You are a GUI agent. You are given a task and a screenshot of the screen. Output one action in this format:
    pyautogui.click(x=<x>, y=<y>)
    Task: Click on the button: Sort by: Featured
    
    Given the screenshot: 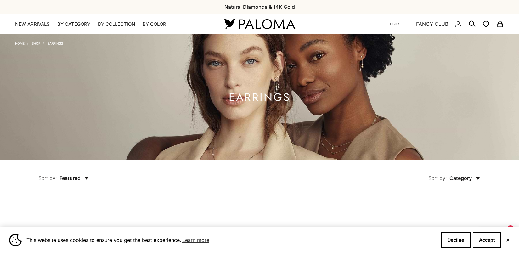 What is the action you would take?
    pyautogui.click(x=64, y=174)
    